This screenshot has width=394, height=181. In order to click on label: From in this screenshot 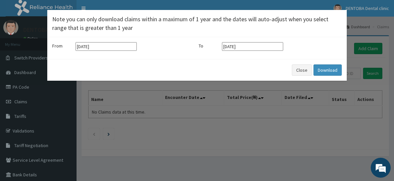, I will do `click(62, 46)`.